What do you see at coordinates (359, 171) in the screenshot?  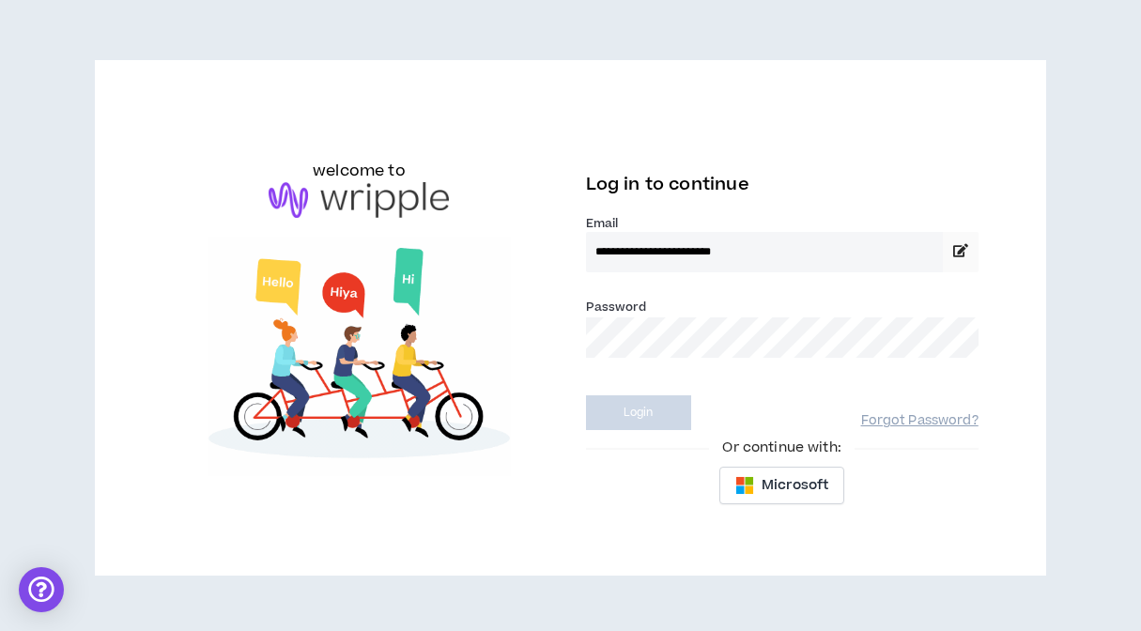 I see `h6: welcome to` at bounding box center [359, 171].